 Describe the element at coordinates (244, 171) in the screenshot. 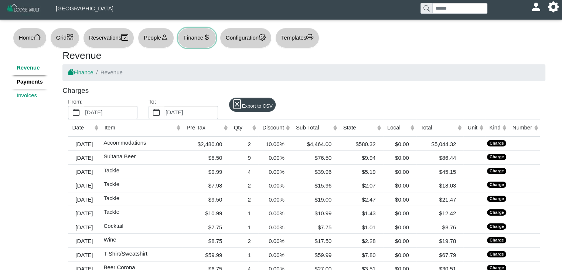

I see `div: 4` at that location.